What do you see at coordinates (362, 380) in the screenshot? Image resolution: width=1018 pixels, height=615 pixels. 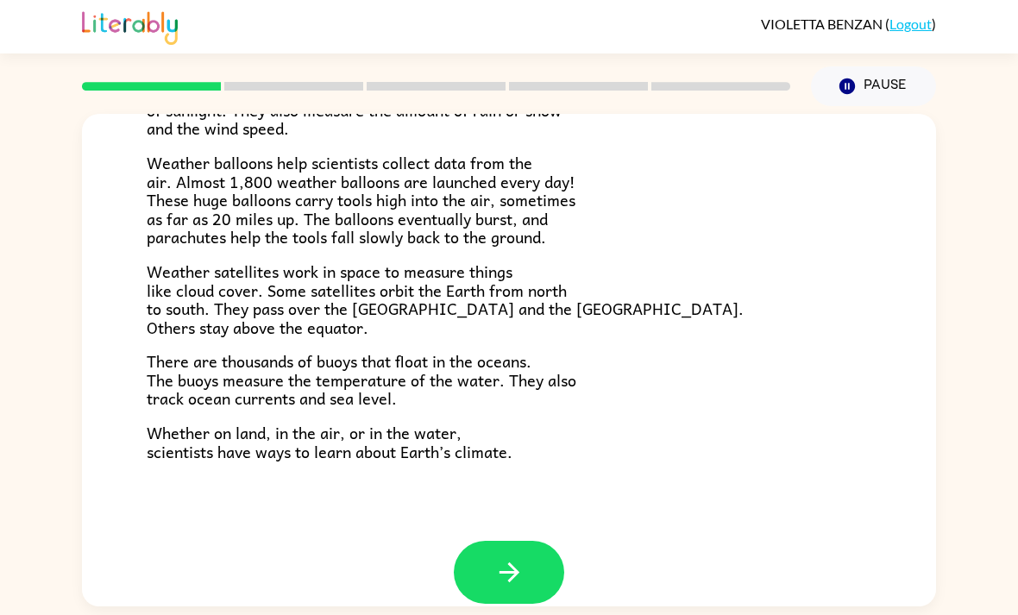 I see `span: There are thousands of buoys that float in the oceans. The buoys measure the temperature of the w...` at bounding box center [362, 380].